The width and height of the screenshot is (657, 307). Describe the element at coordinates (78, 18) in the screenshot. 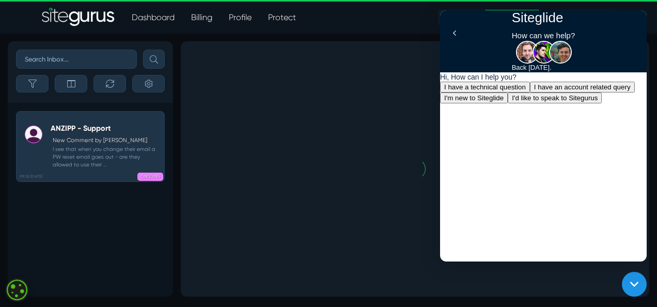

I see `a: SiteGurus` at that location.